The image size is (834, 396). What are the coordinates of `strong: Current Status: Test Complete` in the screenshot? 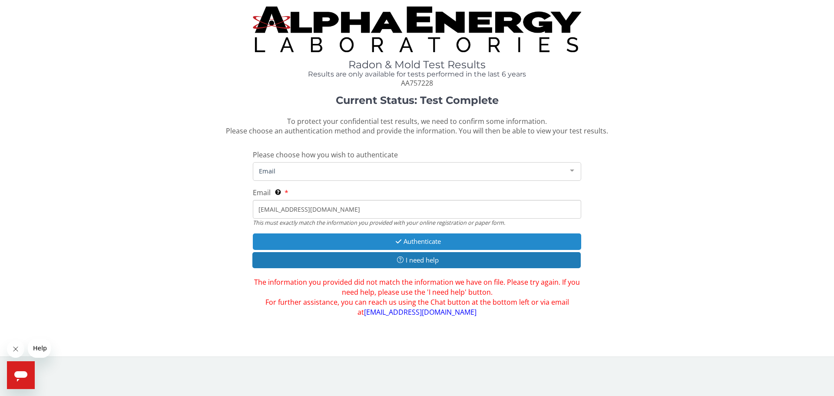 It's located at (417, 100).